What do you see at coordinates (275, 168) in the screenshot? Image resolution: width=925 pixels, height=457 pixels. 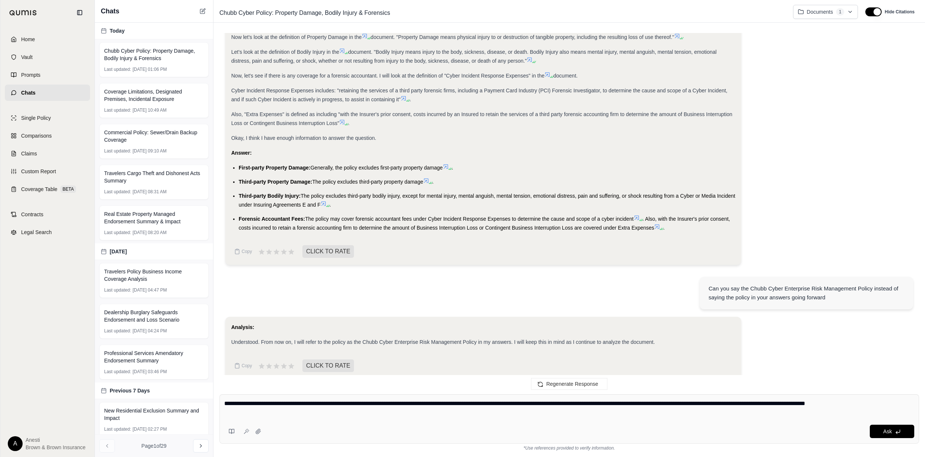 I see `span: First-party Property Damage:` at bounding box center [275, 168].